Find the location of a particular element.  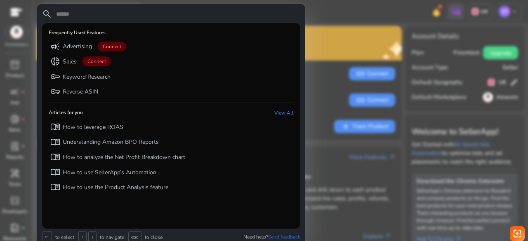

h6: Articles for you is located at coordinates (66, 113).